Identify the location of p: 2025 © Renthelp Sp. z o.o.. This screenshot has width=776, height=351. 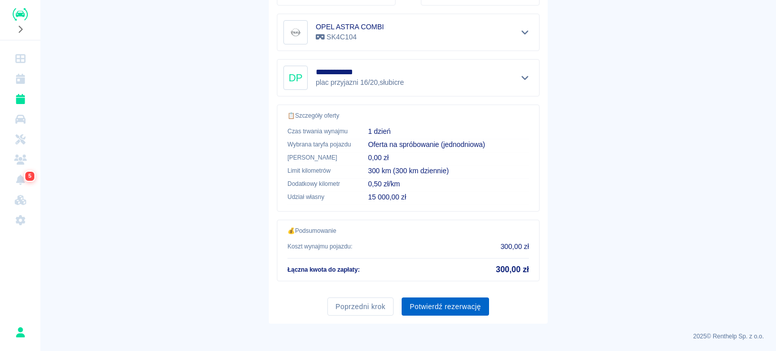
(408, 336).